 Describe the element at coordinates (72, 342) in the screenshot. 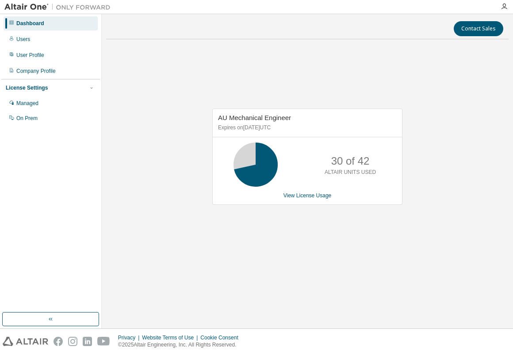

I see `img: instagram.svg` at that location.